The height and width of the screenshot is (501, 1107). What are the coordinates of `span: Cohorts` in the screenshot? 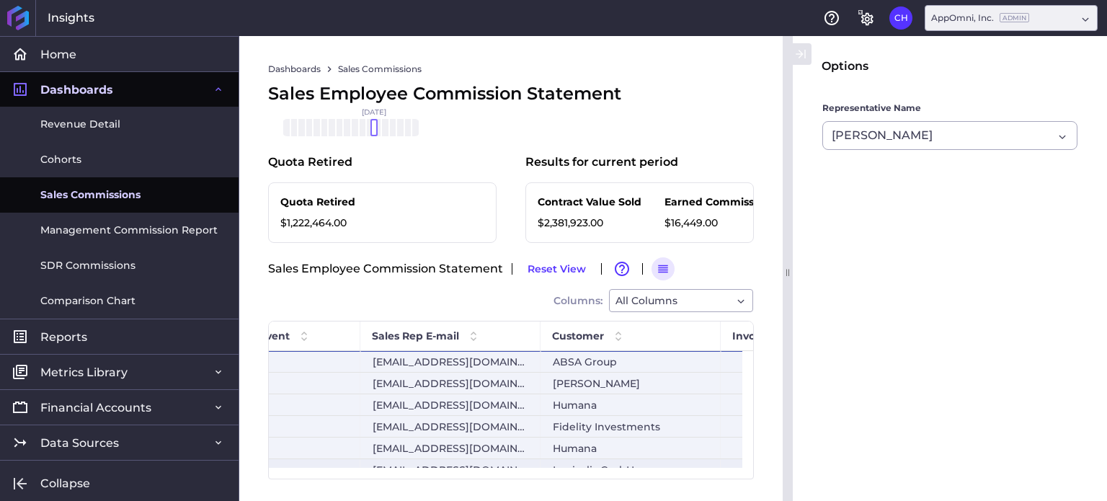 It's located at (61, 159).